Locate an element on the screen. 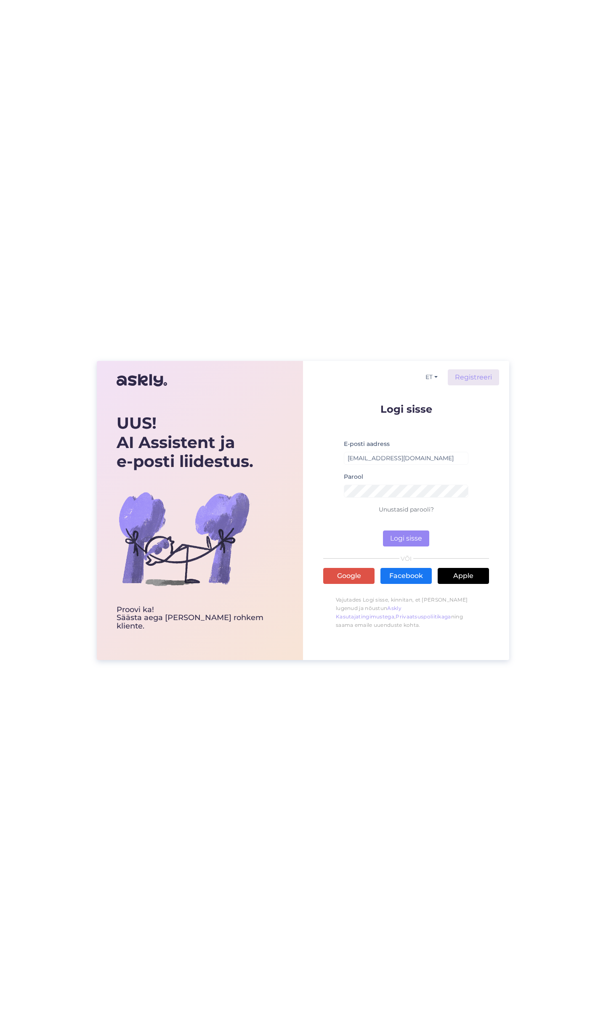 This screenshot has width=606, height=1021. a: Google is located at coordinates (349, 576).